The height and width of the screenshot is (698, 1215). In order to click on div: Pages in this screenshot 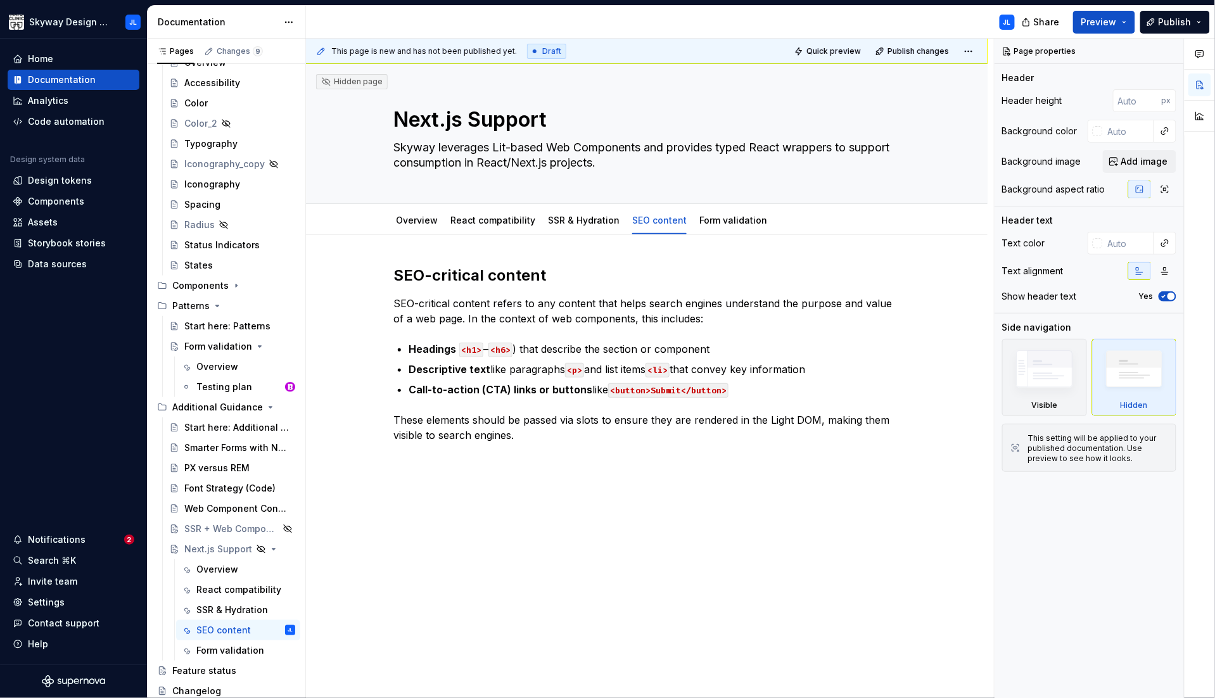, I will do `click(176, 51)`.